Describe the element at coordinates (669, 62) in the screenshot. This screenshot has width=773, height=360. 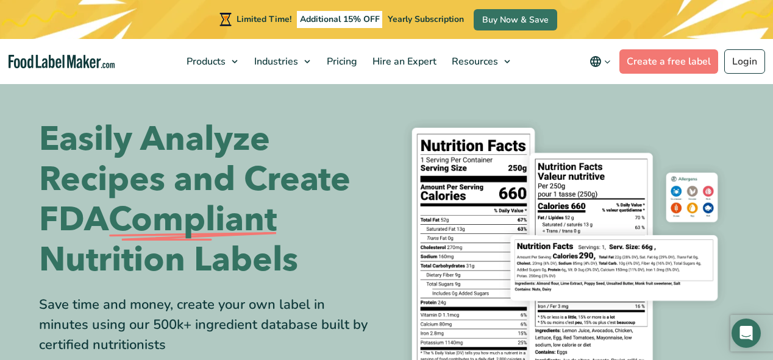
I see `a: Create a free label` at that location.